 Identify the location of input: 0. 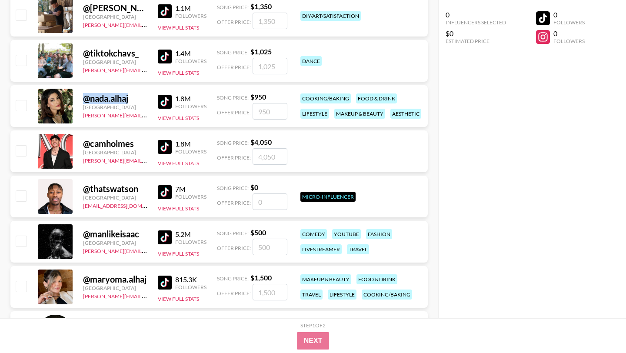
(270, 202).